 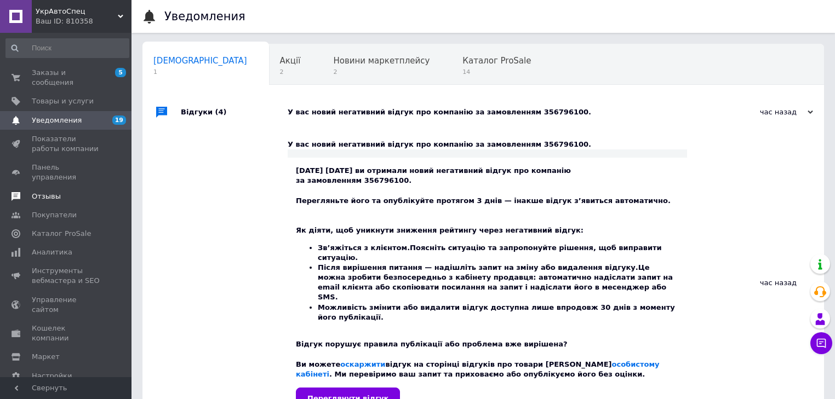 I want to click on li: Це можна зробити безпосередньо з кабінету продавця: автоматично надіслати запит на email клієнта ..., so click(x=498, y=283).